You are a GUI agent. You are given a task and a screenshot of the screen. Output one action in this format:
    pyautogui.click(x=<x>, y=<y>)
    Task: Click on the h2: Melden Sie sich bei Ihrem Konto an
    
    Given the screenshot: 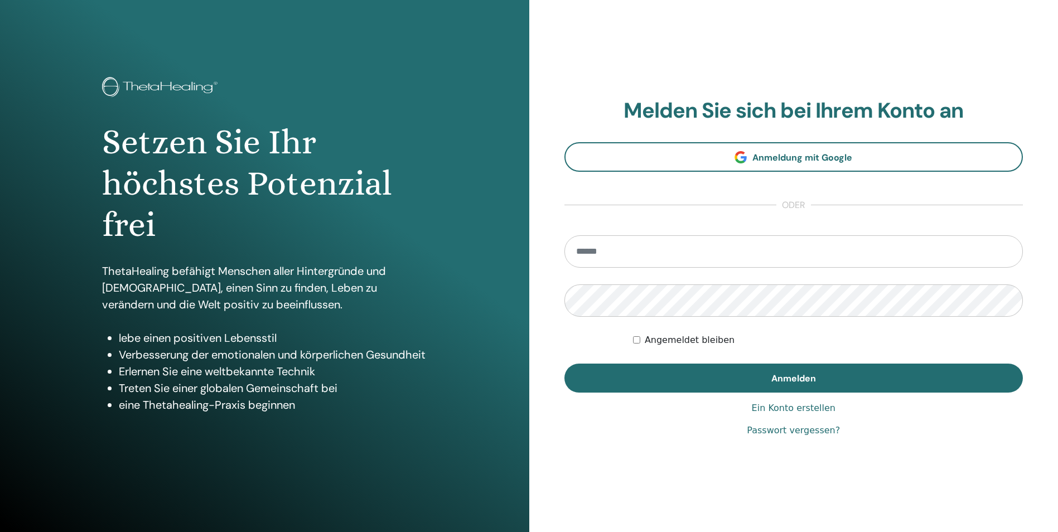 What is the action you would take?
    pyautogui.click(x=794, y=111)
    